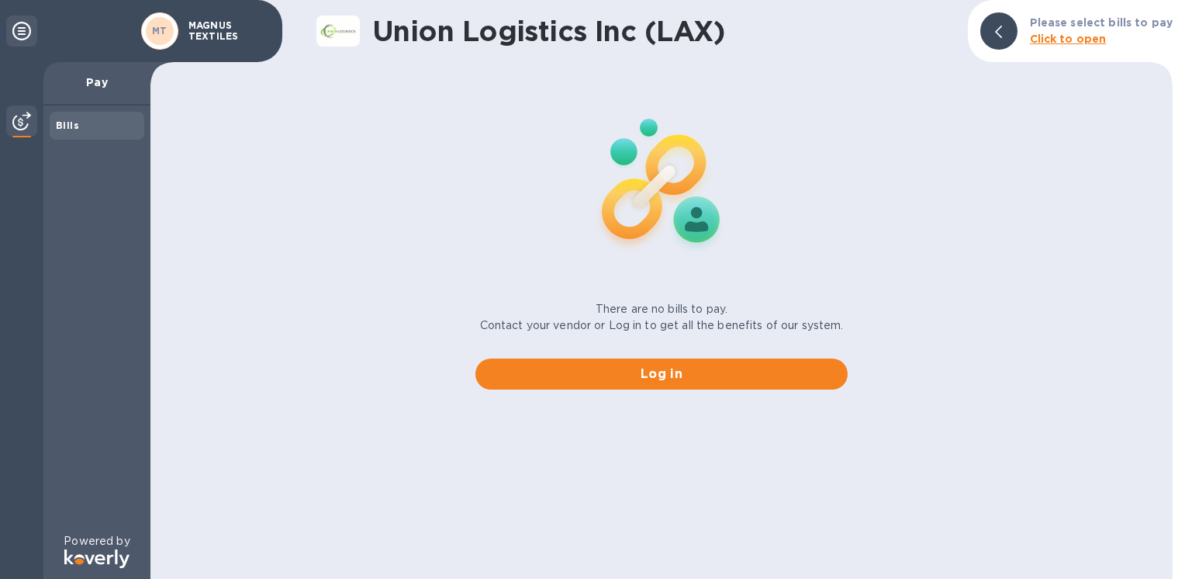 The width and height of the screenshot is (1185, 579). What do you see at coordinates (1068, 39) in the screenshot?
I see `b: Click to open` at bounding box center [1068, 39].